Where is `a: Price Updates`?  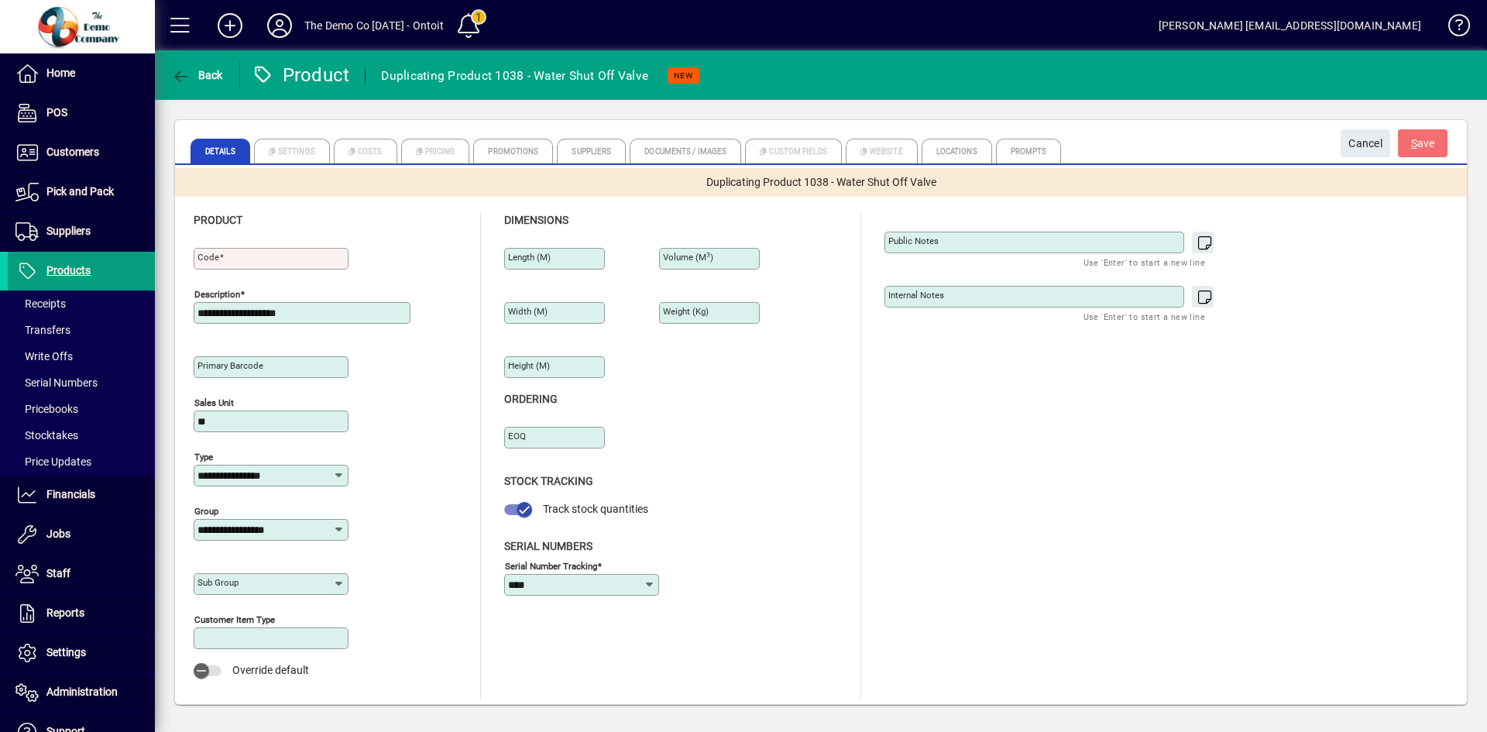 a: Price Updates is located at coordinates (81, 462).